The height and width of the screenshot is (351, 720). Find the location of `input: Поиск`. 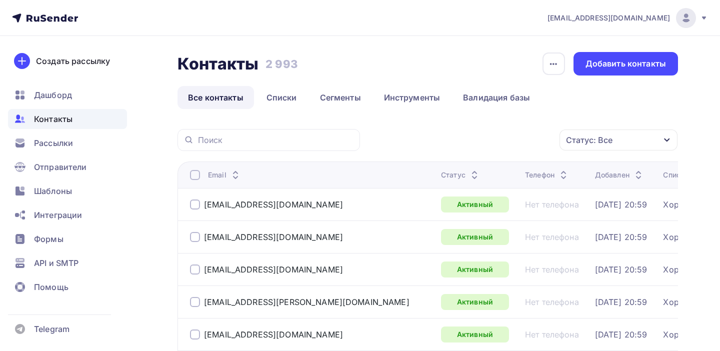

input: Поиск is located at coordinates (276, 140).